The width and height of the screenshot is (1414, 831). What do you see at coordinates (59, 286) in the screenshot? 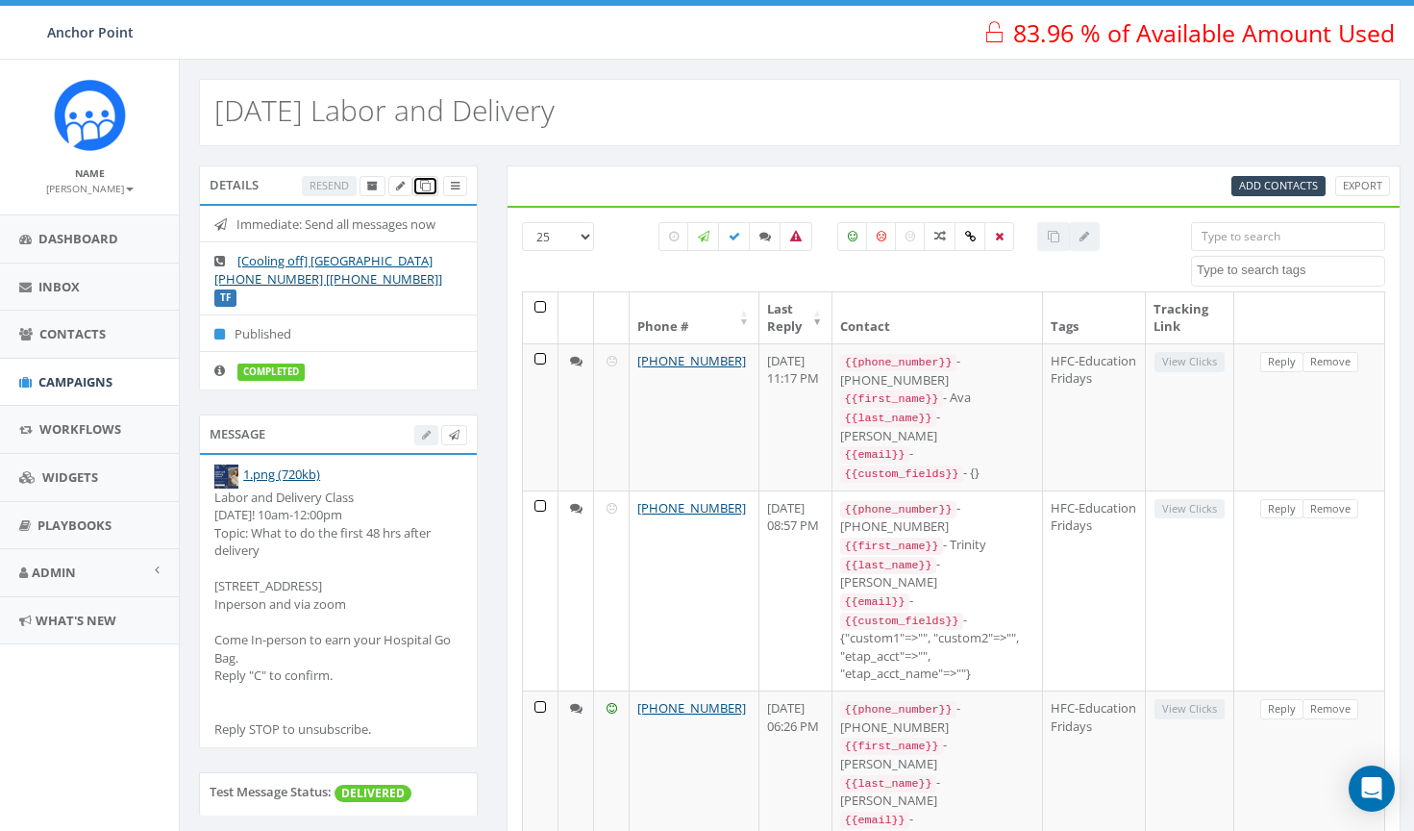
I see `span: Inbox` at bounding box center [59, 286].